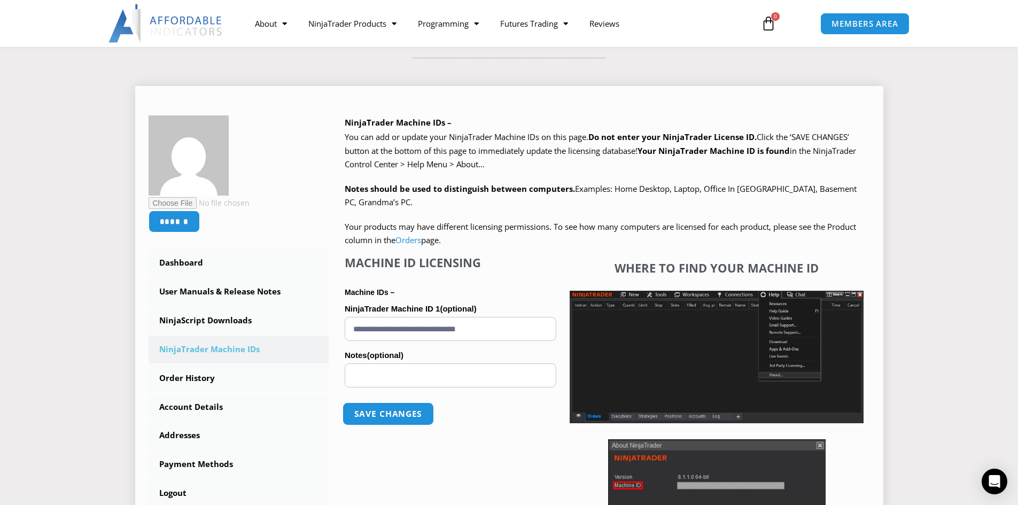 Image resolution: width=1018 pixels, height=505 pixels. What do you see at coordinates (398, 122) in the screenshot?
I see `b: NinjaTrader Machine IDs –` at bounding box center [398, 122].